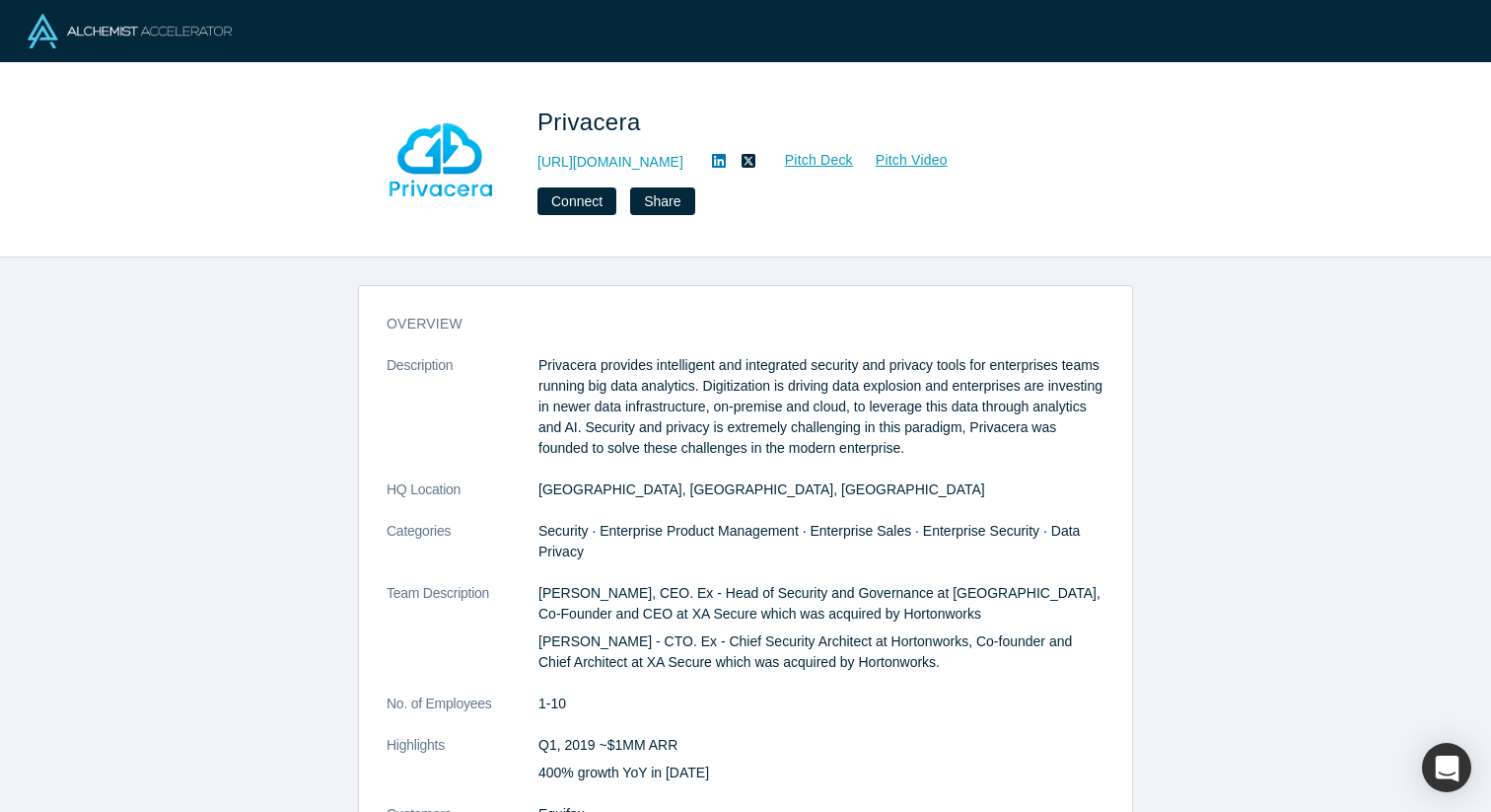 The width and height of the screenshot is (1491, 812). What do you see at coordinates (463, 551) in the screenshot?
I see `dt: Categories` at bounding box center [463, 551].